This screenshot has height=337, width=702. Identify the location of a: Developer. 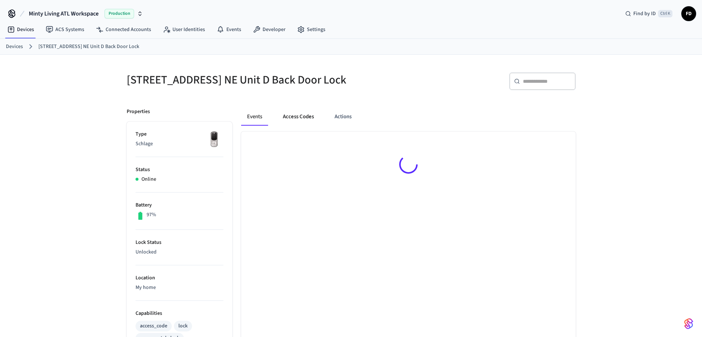
(269, 30).